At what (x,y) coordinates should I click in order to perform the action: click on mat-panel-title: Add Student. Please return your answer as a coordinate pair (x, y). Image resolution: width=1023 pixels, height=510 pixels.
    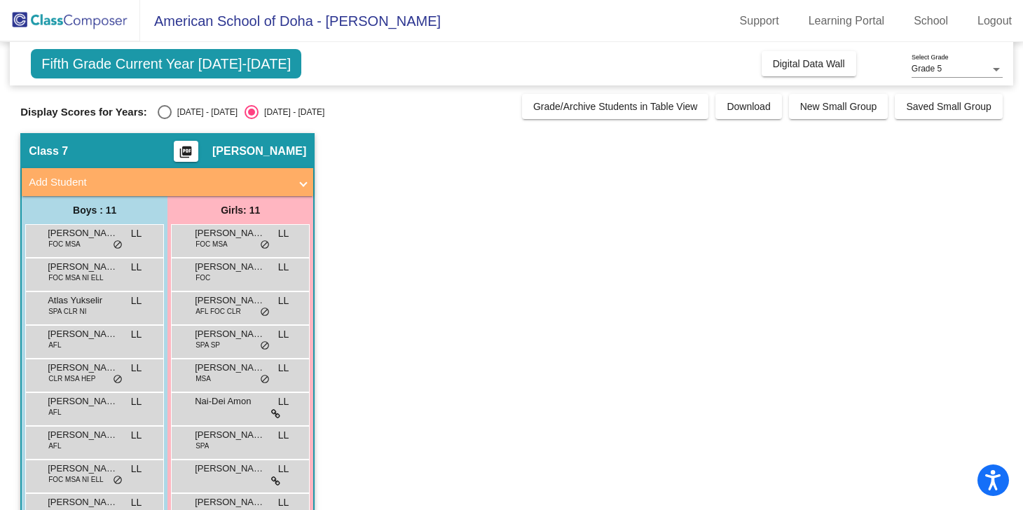
    Looking at the image, I should click on (159, 182).